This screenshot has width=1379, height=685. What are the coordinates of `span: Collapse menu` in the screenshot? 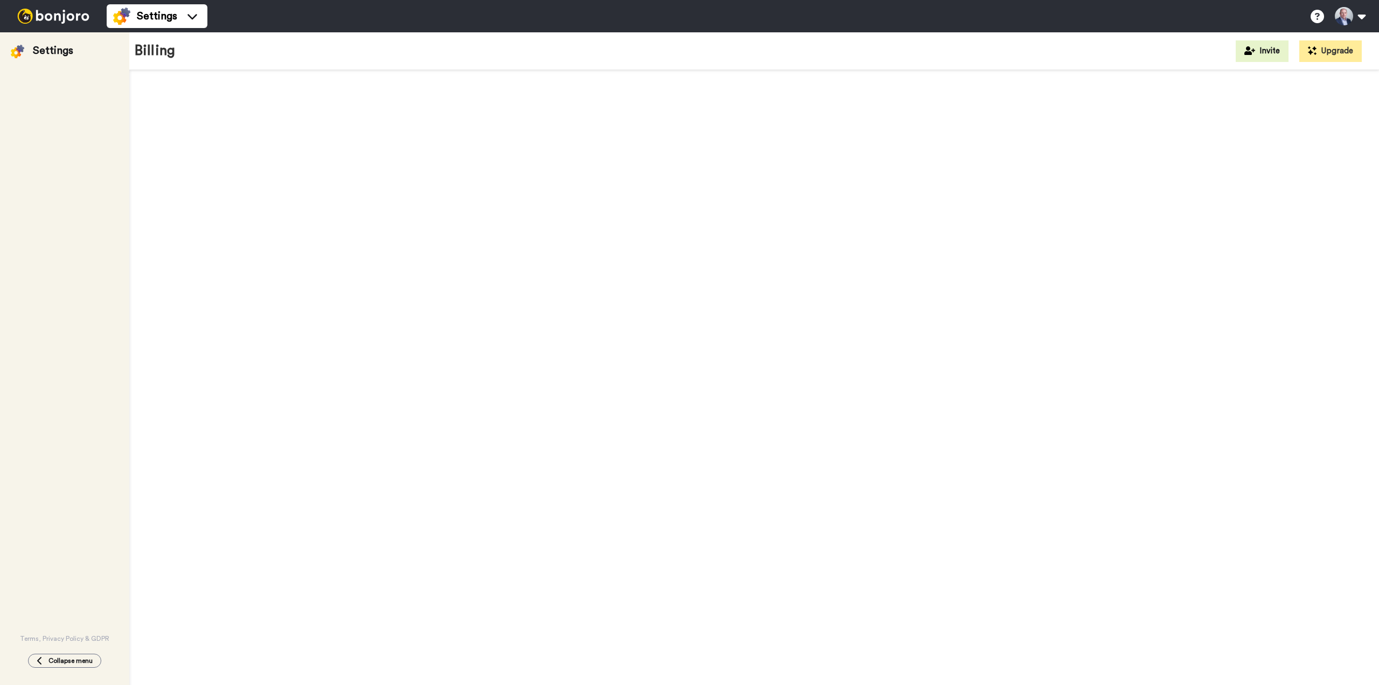 It's located at (71, 660).